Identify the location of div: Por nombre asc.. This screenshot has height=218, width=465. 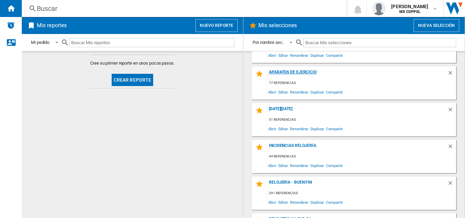
(268, 42).